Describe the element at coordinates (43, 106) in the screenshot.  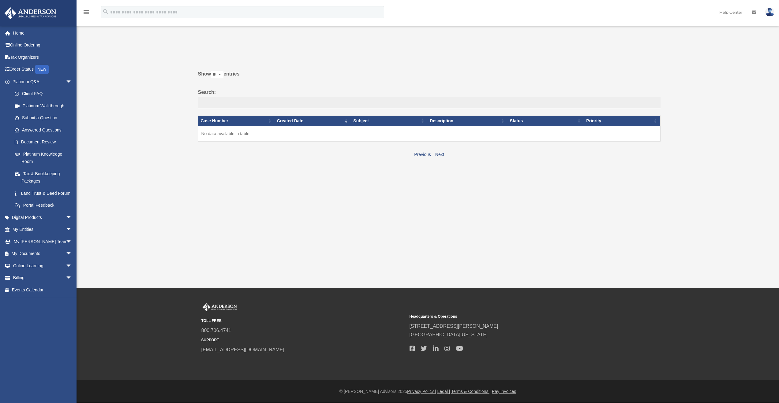
I see `a: Platinum Walkthrough` at that location.